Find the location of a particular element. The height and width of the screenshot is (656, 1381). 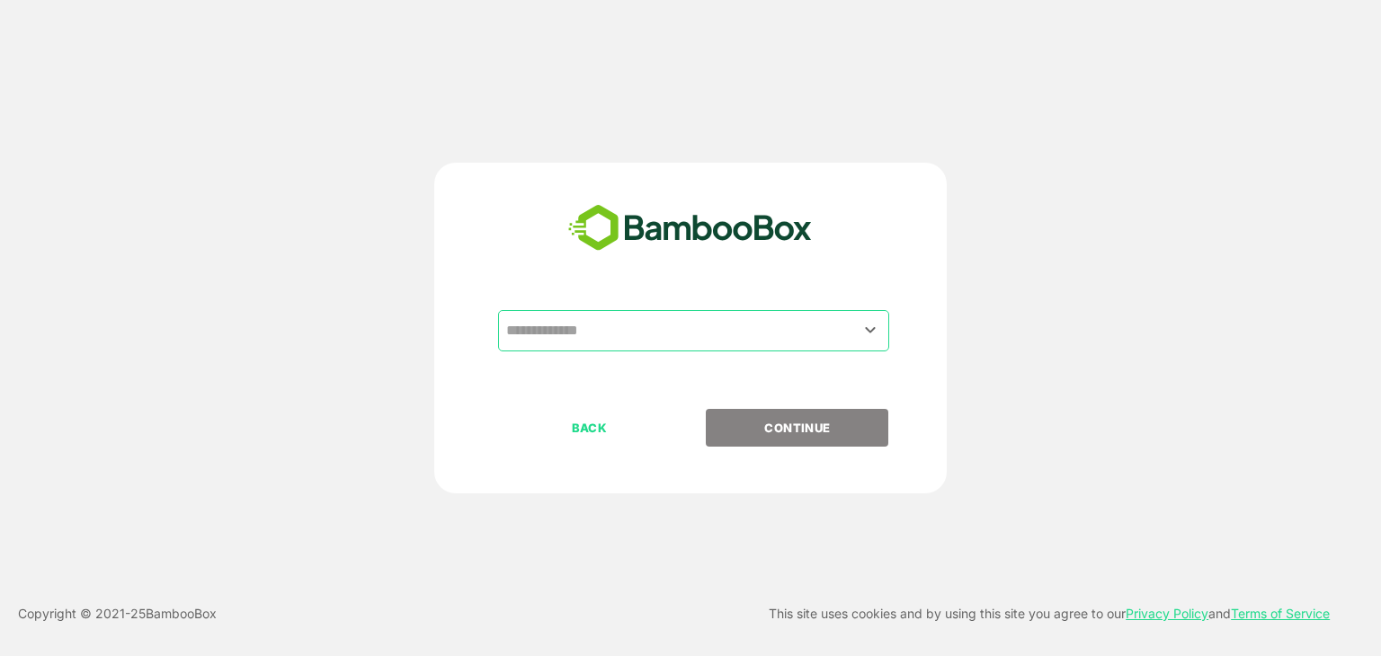

img: bamboobox is located at coordinates (690, 228).